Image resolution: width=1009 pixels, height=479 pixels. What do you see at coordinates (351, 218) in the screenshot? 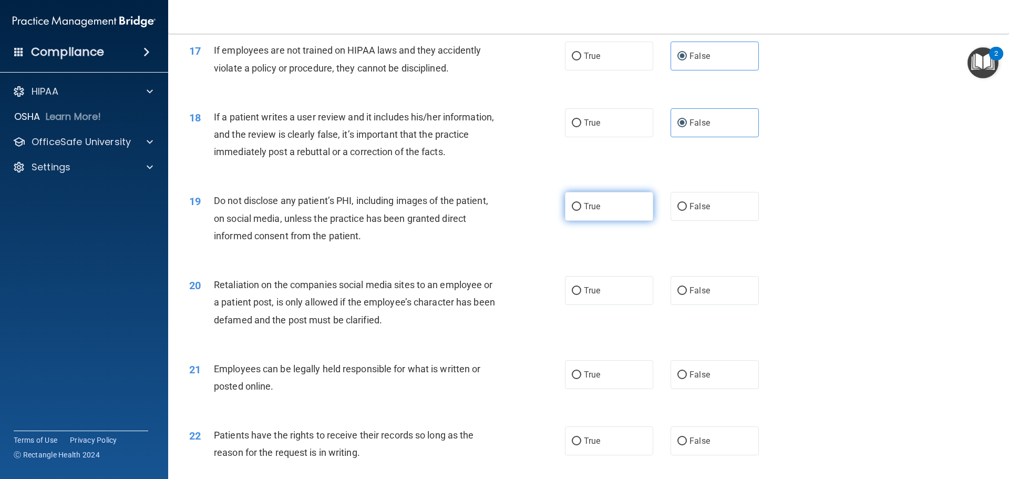
I see `span: Do not disclose any patient’s PHI, including images of the patient, on social media, unless the p...` at bounding box center [351, 218].